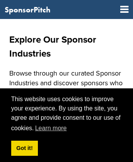 Image resolution: width=133 pixels, height=162 pixels. Describe the element at coordinates (27, 10) in the screenshot. I see `a: SponsorPitch` at that location.